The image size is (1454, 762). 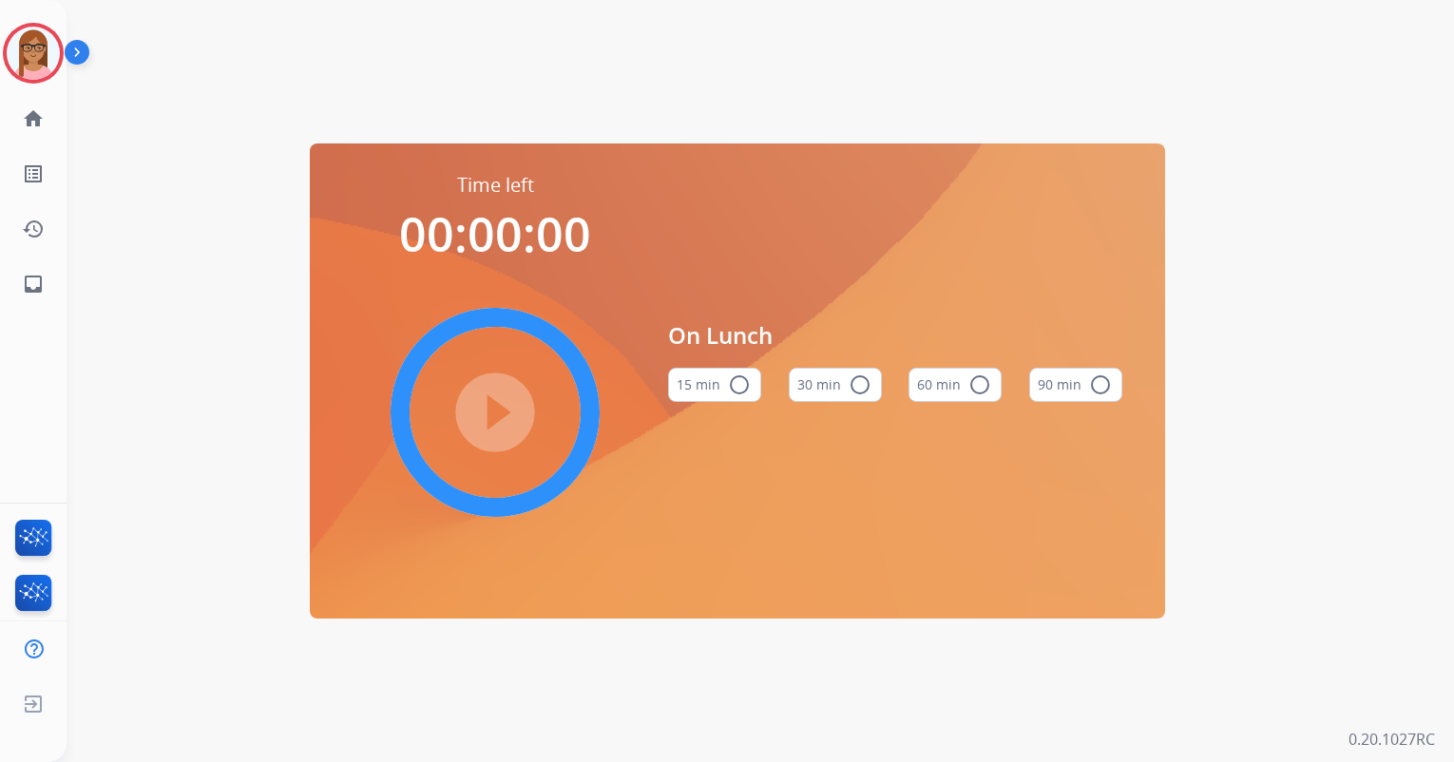 I want to click on mat-icon: list_alt, so click(x=33, y=174).